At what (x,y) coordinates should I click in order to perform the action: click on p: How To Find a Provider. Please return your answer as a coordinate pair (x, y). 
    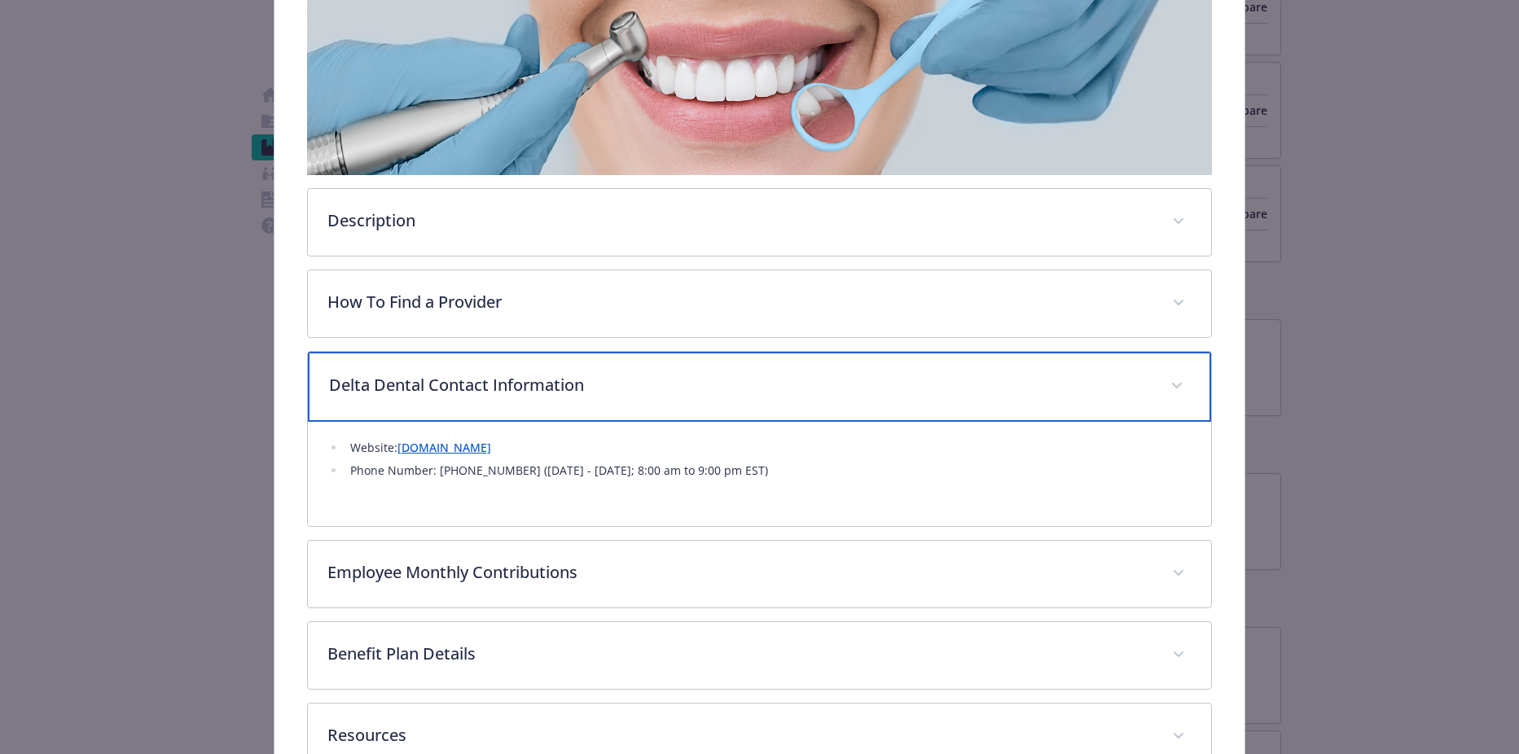
    Looking at the image, I should click on (740, 302).